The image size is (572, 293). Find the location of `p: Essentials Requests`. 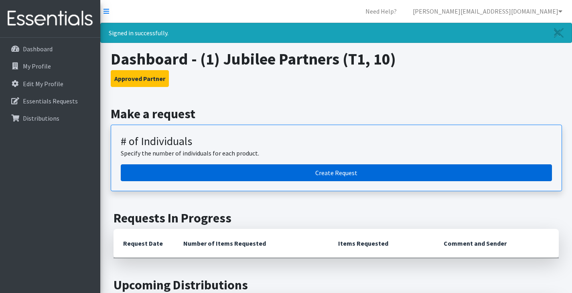

p: Essentials Requests is located at coordinates (50, 101).